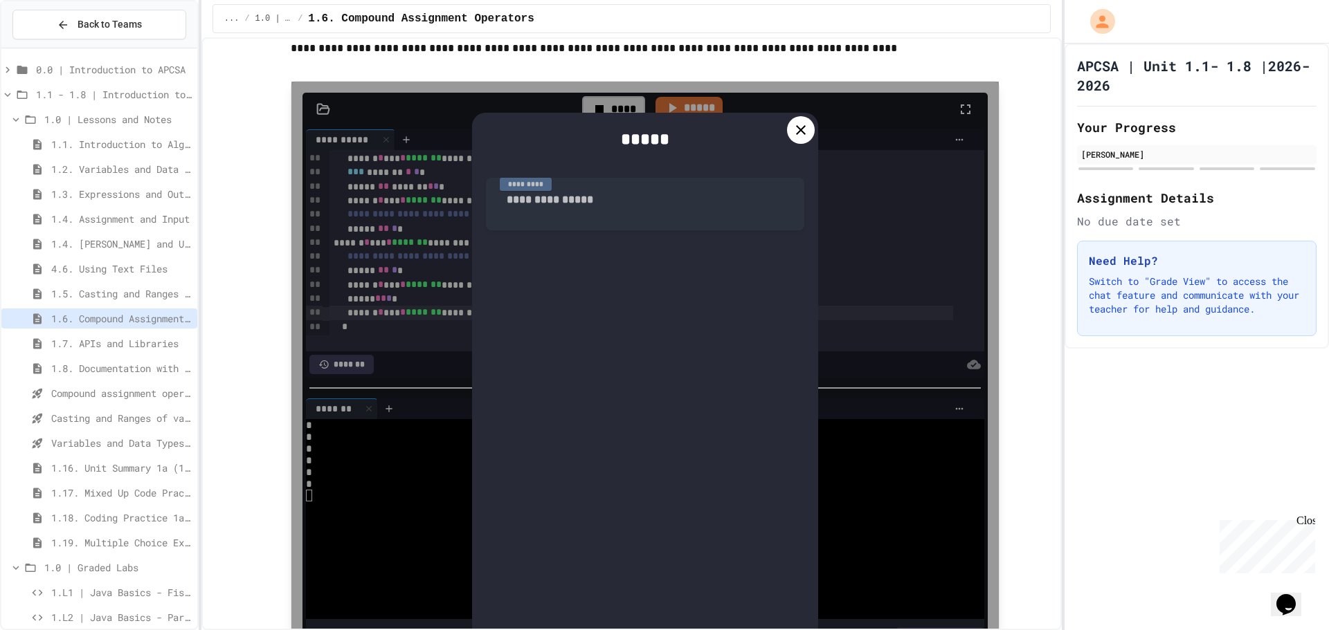 The width and height of the screenshot is (1329, 630). I want to click on span: 1.18. Coding Practice 1a (1.1-1.6), so click(121, 518).